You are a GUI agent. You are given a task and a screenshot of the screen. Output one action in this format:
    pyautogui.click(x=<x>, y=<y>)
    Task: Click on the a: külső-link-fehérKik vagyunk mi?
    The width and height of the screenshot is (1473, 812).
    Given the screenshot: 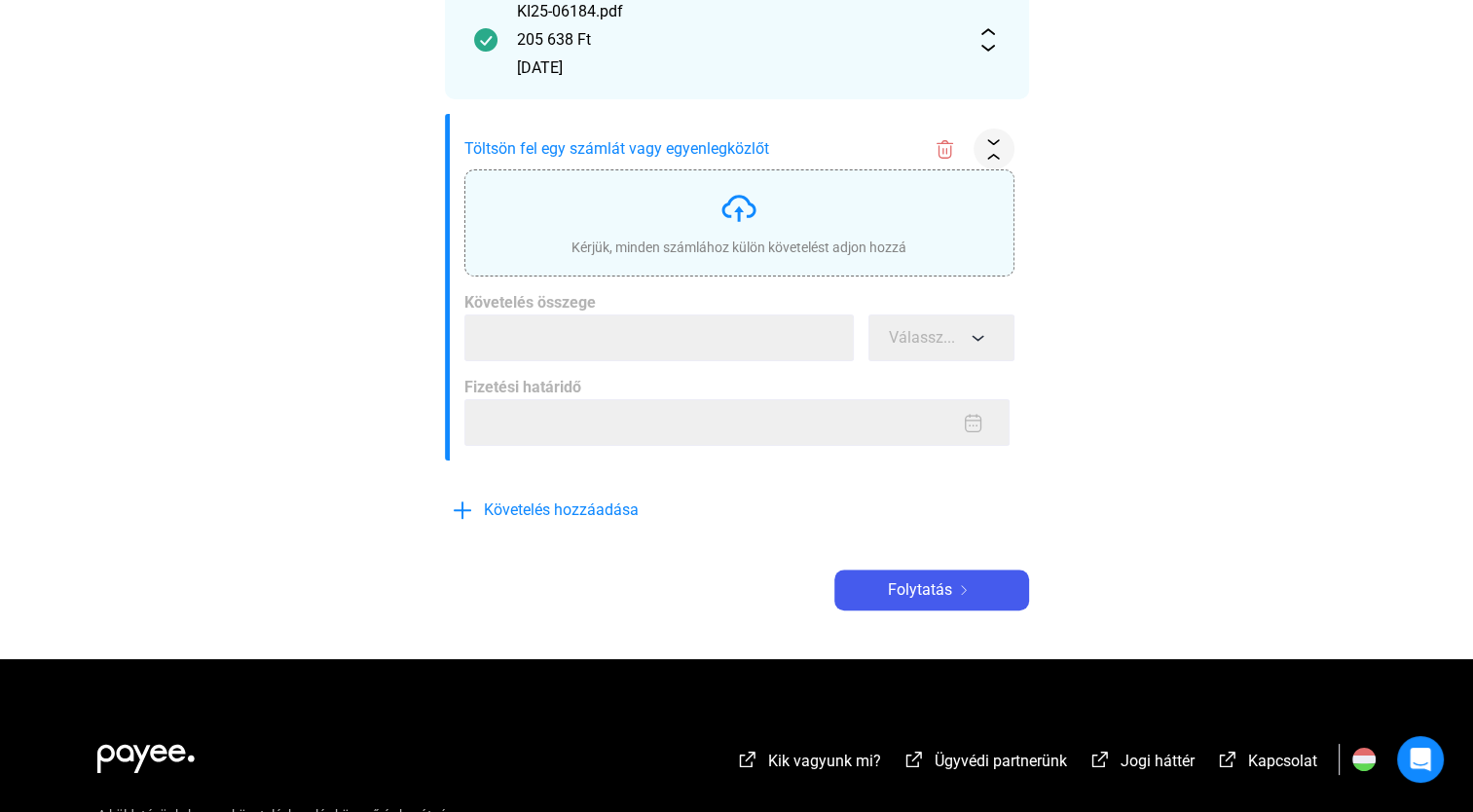 What is the action you would take?
    pyautogui.click(x=808, y=763)
    